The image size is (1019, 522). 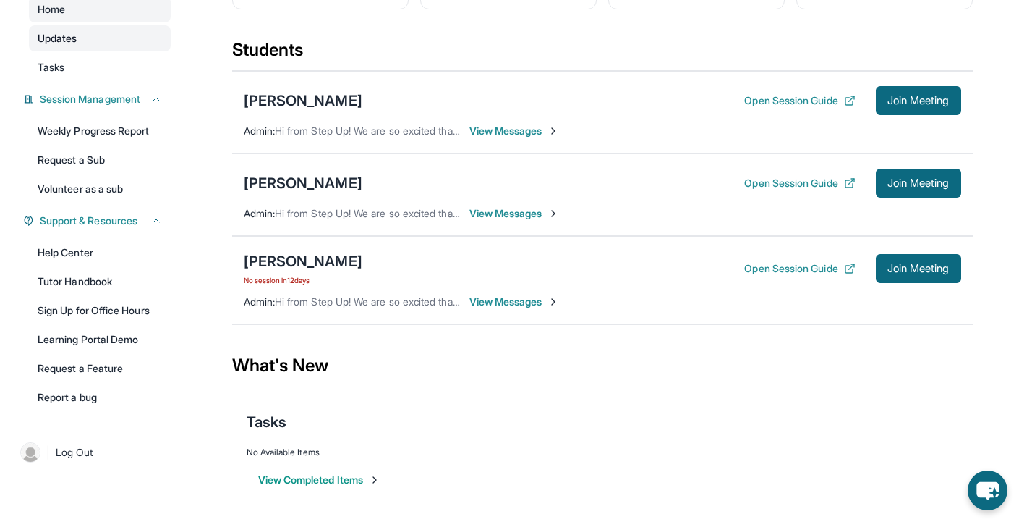 I want to click on div: Students, so click(x=603, y=54).